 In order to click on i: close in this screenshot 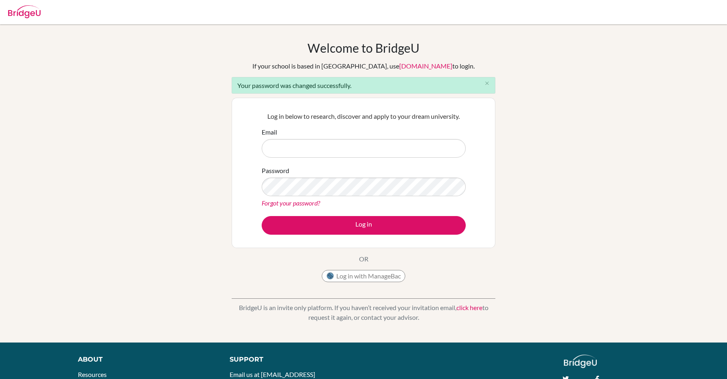, I will do `click(487, 83)`.